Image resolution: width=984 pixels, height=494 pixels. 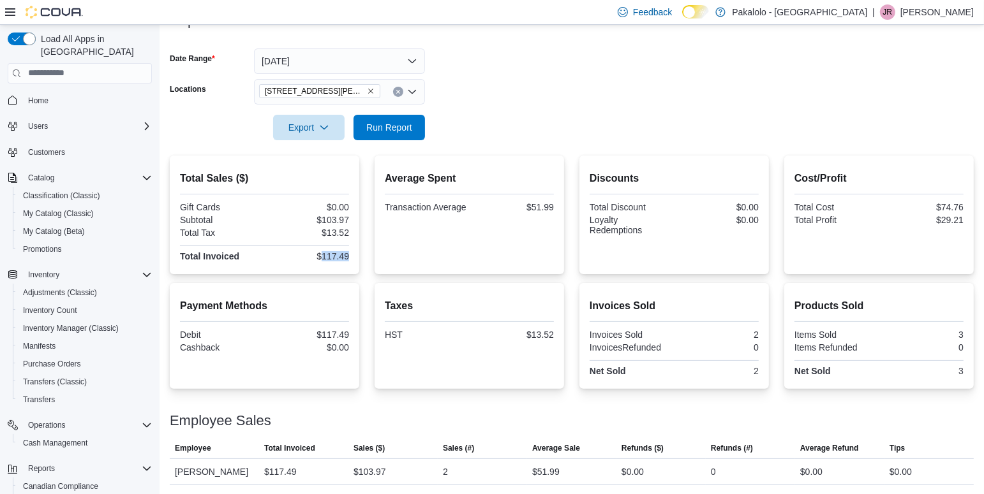 What do you see at coordinates (309, 128) in the screenshot?
I see `button: Export` at bounding box center [309, 128].